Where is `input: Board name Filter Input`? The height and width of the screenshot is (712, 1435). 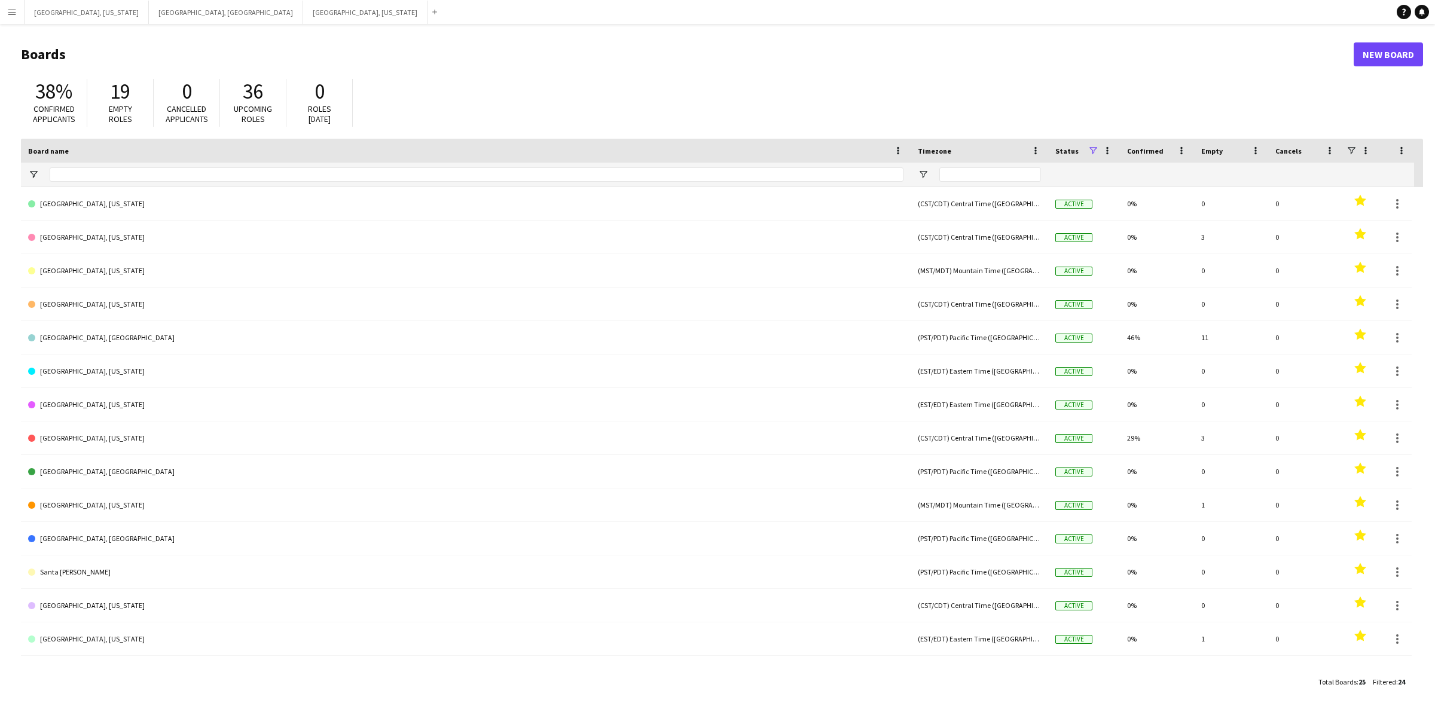 input: Board name Filter Input is located at coordinates (476, 175).